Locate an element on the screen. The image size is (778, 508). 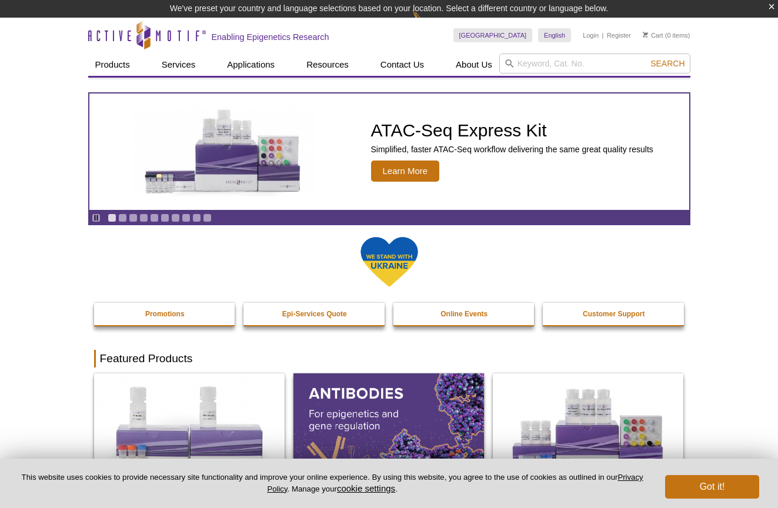
button: cookie settings is located at coordinates (366, 488).